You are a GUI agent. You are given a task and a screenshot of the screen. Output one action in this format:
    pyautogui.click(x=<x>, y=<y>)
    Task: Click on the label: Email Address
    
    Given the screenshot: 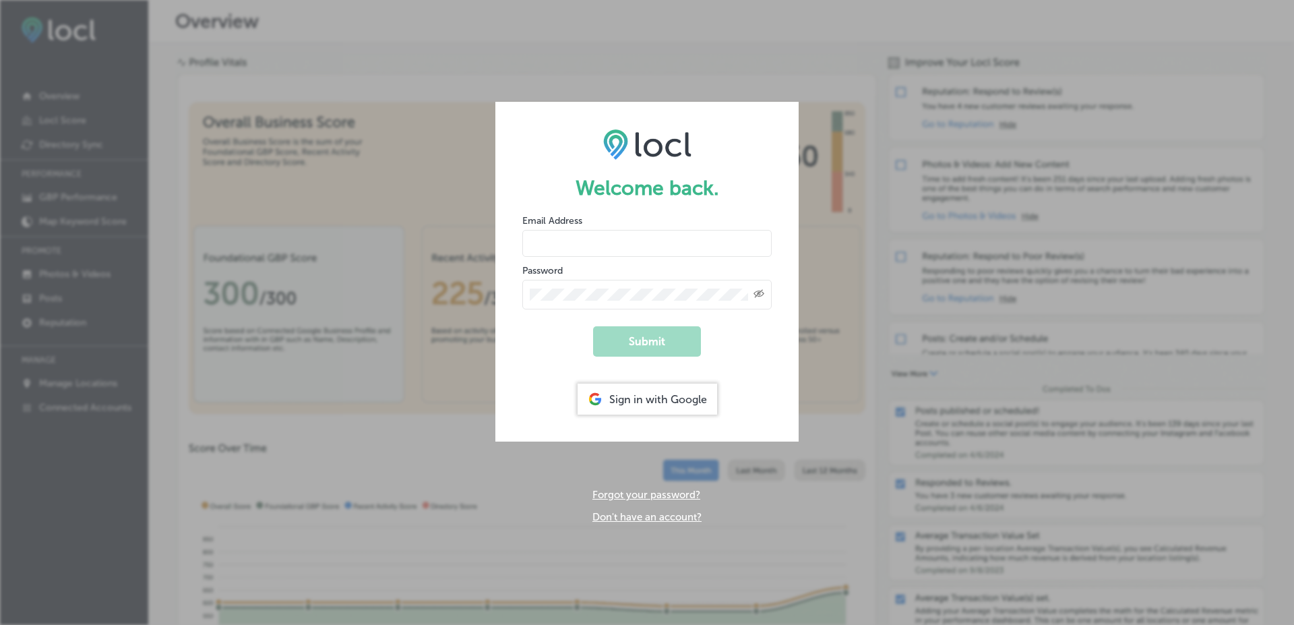 What is the action you would take?
    pyautogui.click(x=552, y=220)
    